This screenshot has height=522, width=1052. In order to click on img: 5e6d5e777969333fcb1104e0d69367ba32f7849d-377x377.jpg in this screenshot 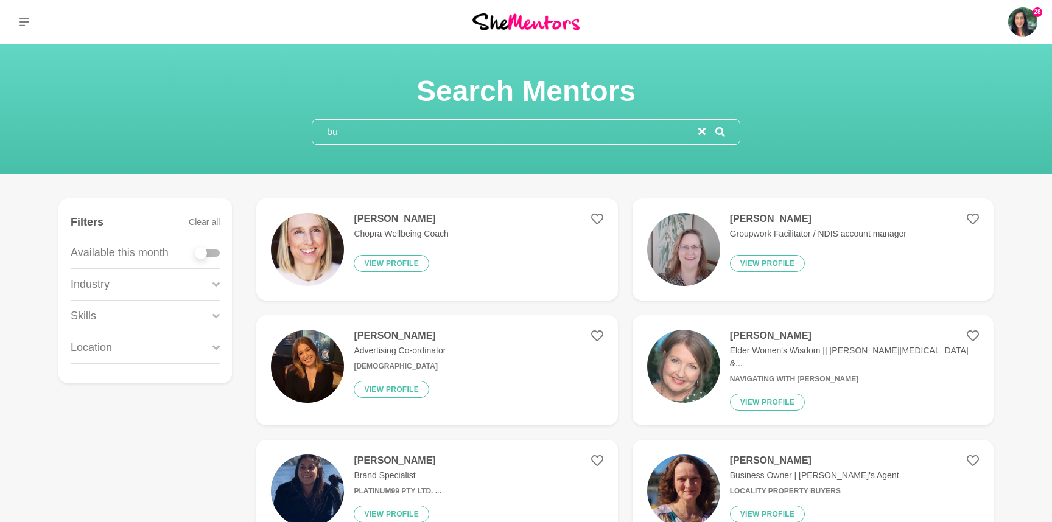, I will do `click(307, 367)`.